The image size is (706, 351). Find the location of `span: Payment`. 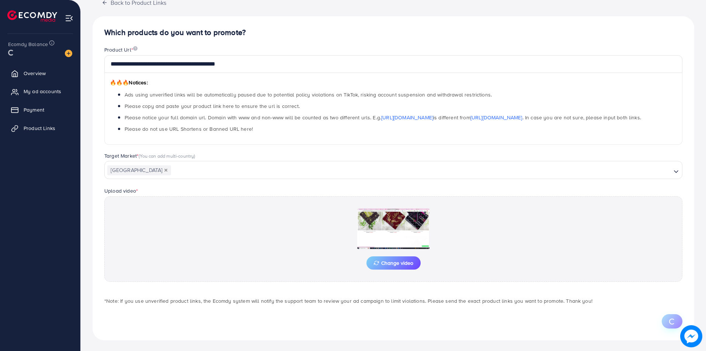

span: Payment is located at coordinates (34, 110).